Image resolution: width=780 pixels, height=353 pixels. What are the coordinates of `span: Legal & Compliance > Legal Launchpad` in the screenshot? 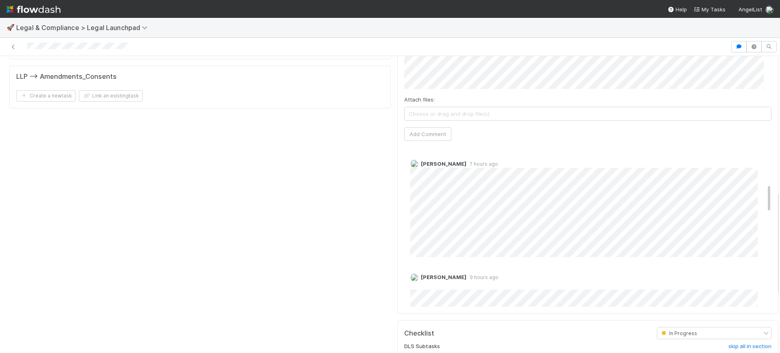 It's located at (84, 28).